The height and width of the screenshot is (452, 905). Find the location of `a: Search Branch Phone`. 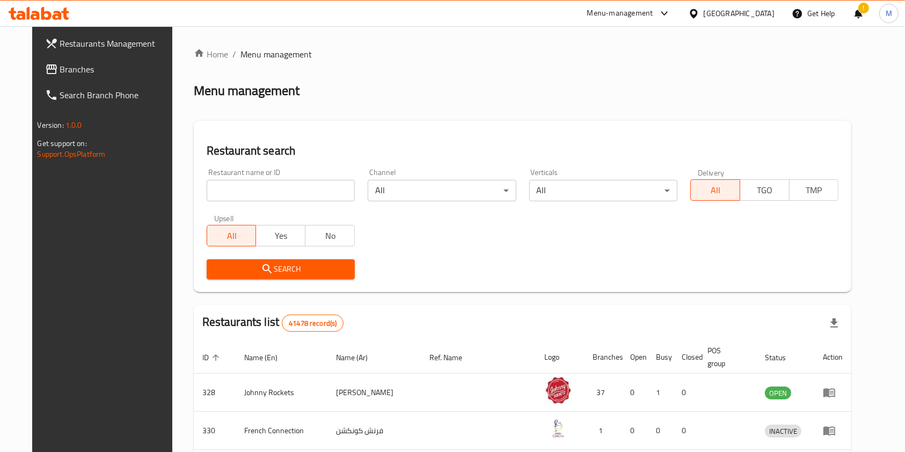

a: Search Branch Phone is located at coordinates (110, 95).